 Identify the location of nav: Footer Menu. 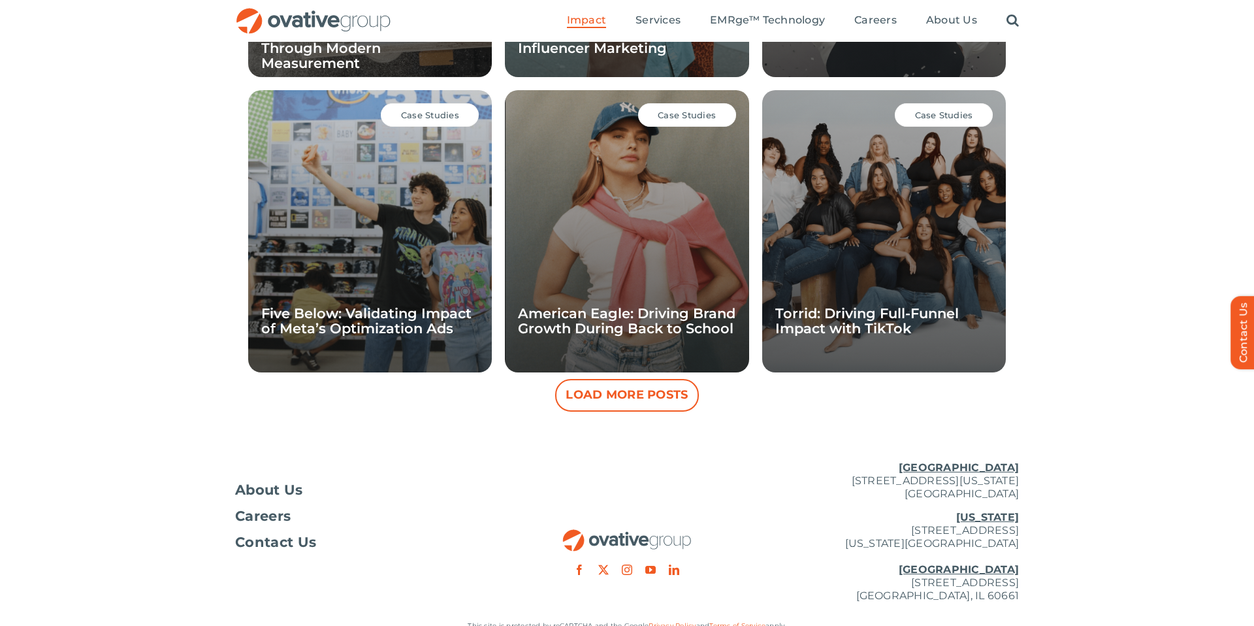
(366, 516).